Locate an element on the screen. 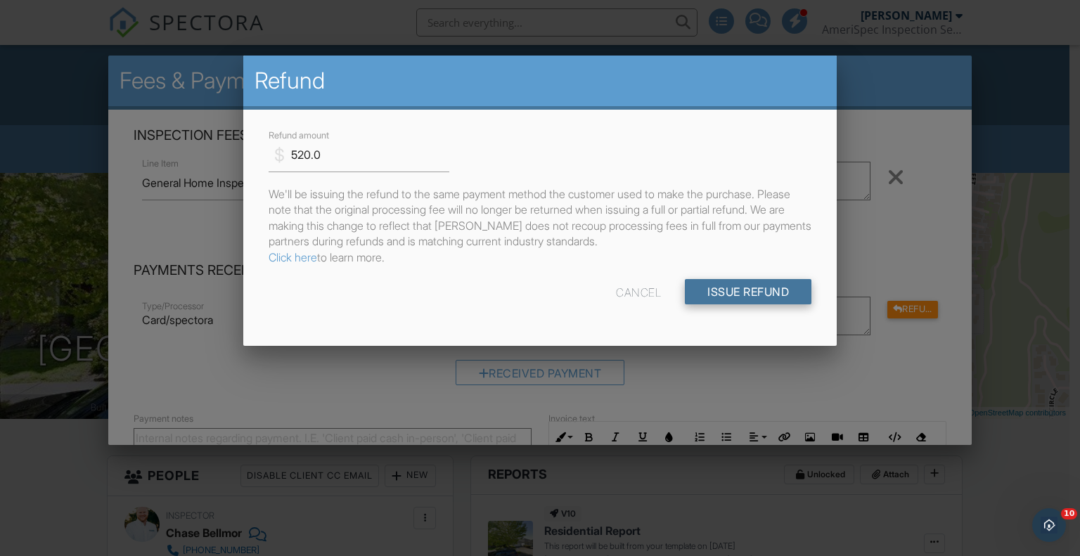  p: We'll be issuing the refund to the same payment method the customer used to make the purchase. Pl... is located at coordinates (540, 226).